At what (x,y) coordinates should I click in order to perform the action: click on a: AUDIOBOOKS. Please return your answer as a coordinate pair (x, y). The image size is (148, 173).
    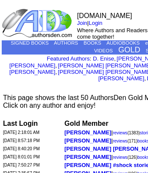
    Looking at the image, I should click on (123, 43).